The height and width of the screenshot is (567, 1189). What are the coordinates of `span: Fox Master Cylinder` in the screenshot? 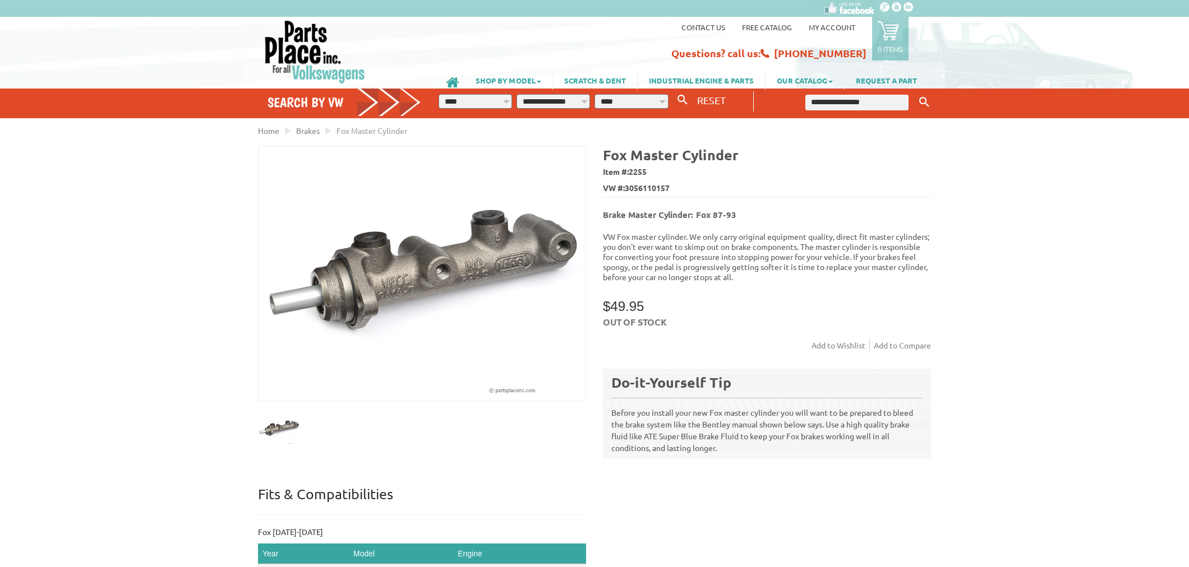 It's located at (372, 131).